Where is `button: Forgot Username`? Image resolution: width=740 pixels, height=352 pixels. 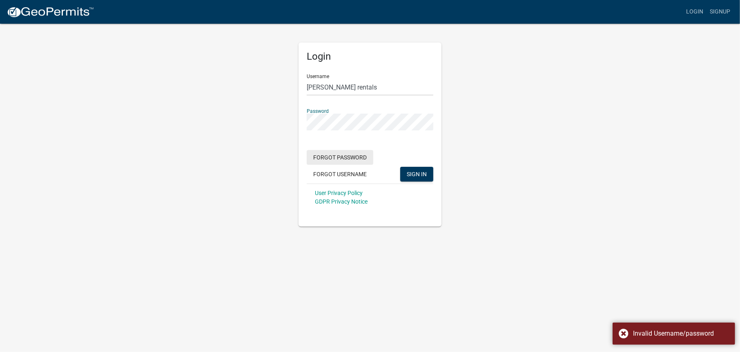 button: Forgot Username is located at coordinates (340, 174).